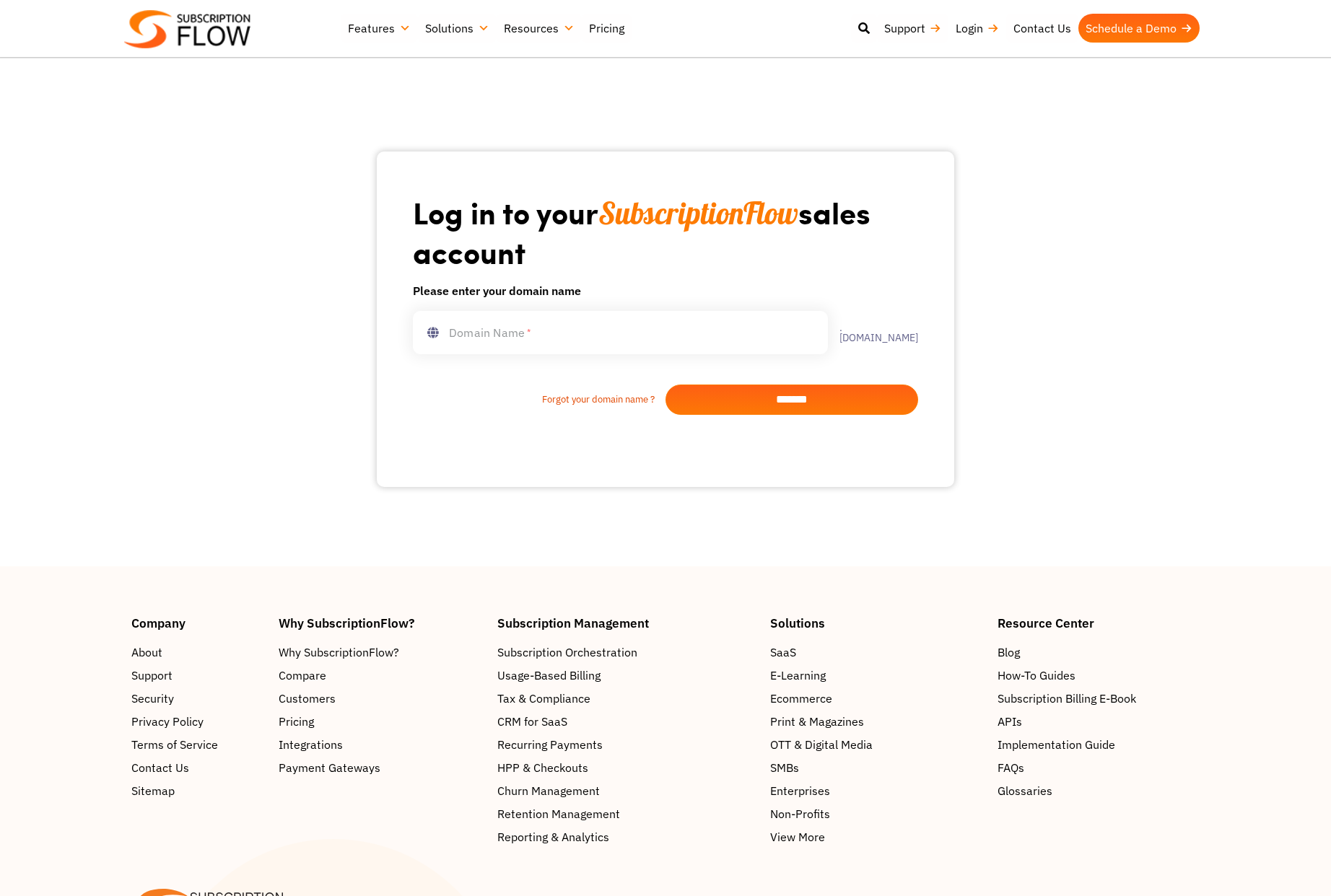 The image size is (1331, 896). What do you see at coordinates (532, 722) in the screenshot?
I see `span: CRM for SaaS` at bounding box center [532, 722].